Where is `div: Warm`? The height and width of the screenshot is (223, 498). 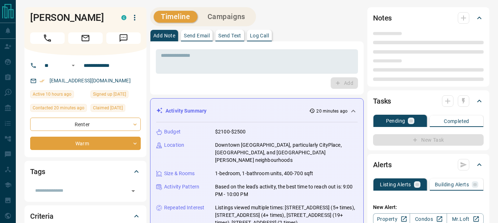 div: Warm is located at coordinates (86, 143).